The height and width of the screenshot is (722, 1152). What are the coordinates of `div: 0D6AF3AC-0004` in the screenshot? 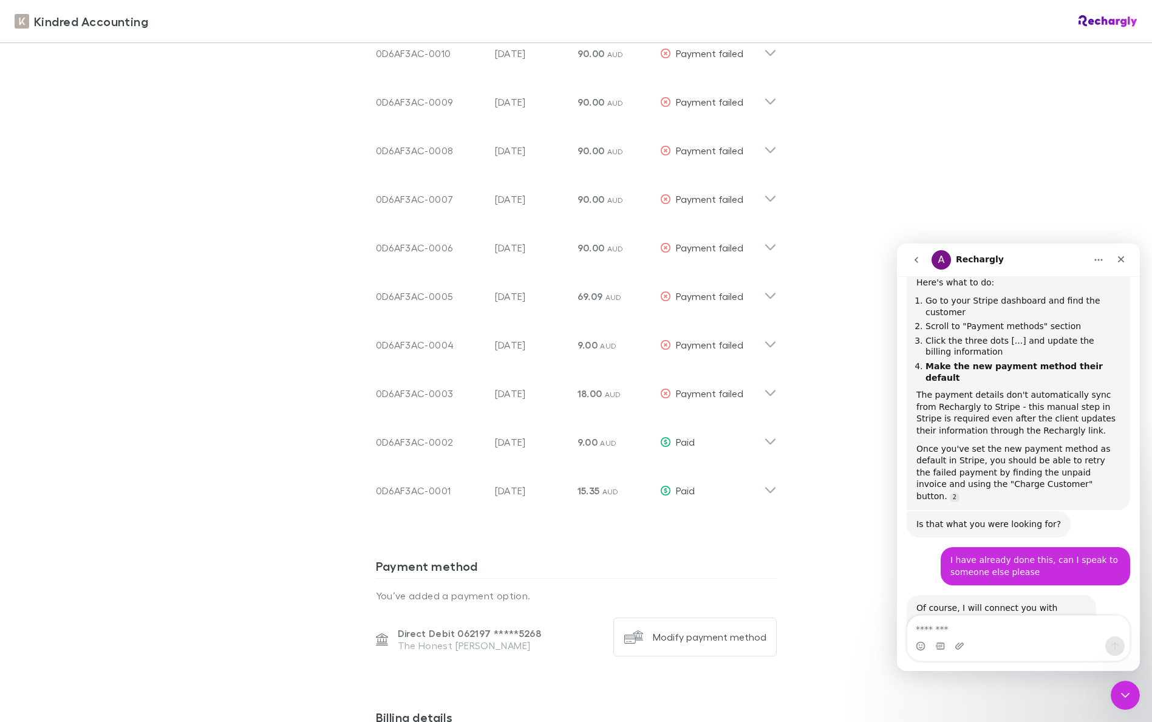 It's located at (431, 345).